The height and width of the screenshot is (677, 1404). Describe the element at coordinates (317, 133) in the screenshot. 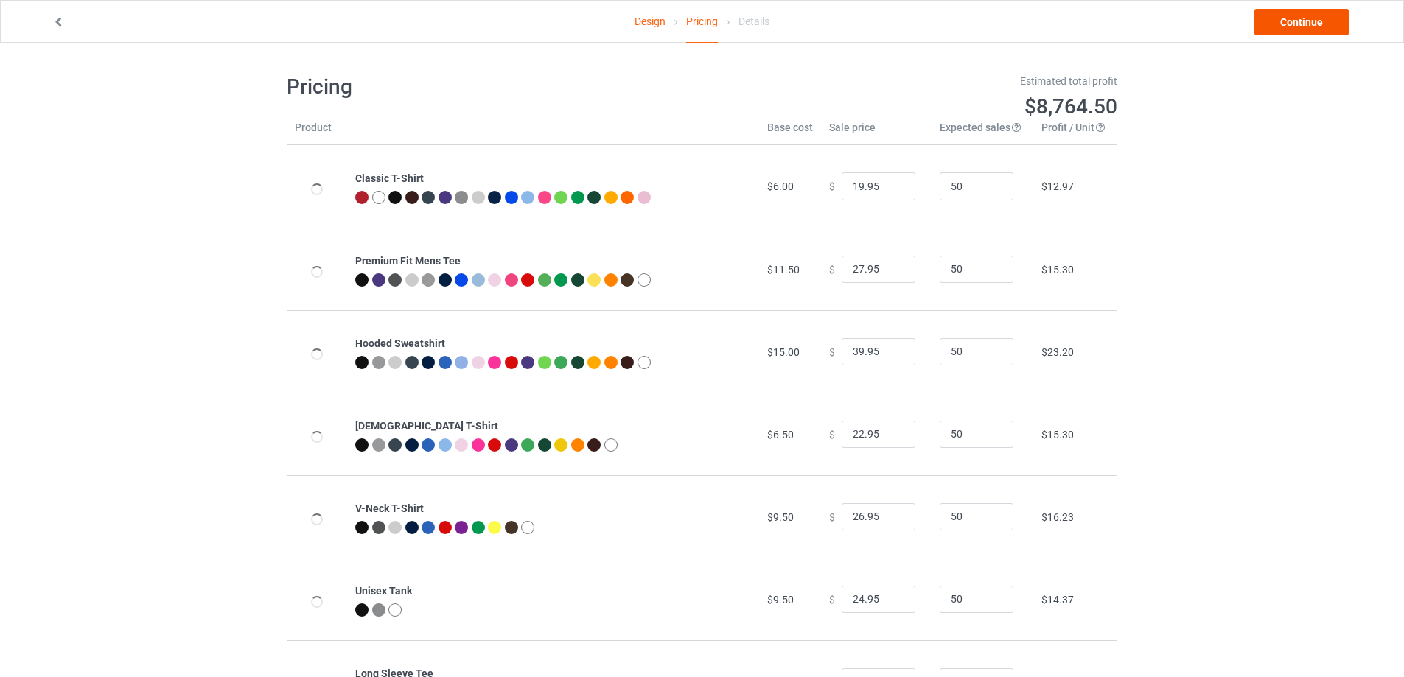

I see `th: Product` at that location.